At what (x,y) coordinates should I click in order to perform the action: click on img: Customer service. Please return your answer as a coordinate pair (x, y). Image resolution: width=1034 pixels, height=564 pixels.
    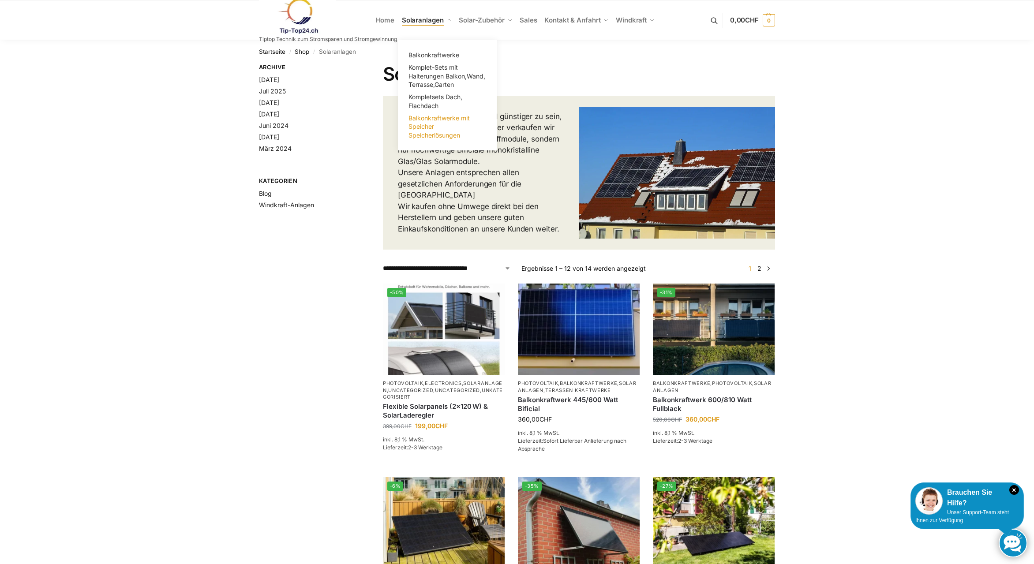
    Looking at the image, I should click on (929, 501).